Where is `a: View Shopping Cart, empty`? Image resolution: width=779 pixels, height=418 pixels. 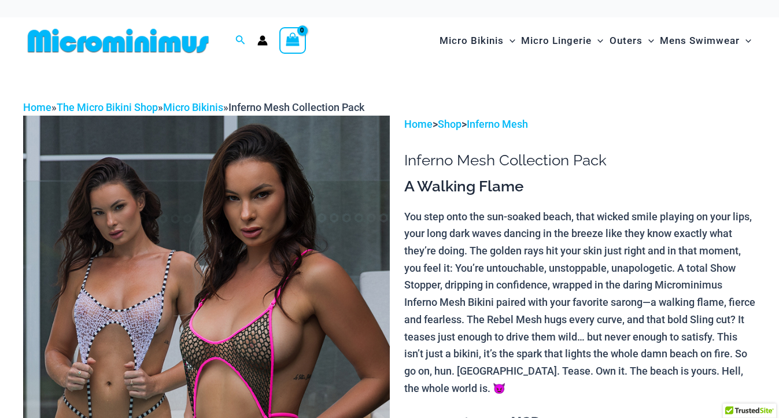
a: View Shopping Cart, empty is located at coordinates (293, 40).